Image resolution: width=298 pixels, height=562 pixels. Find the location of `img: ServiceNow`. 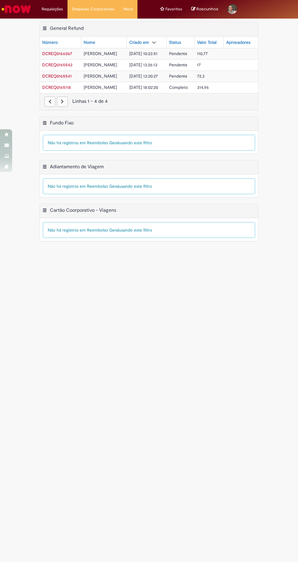

img: ServiceNow is located at coordinates (16, 9).